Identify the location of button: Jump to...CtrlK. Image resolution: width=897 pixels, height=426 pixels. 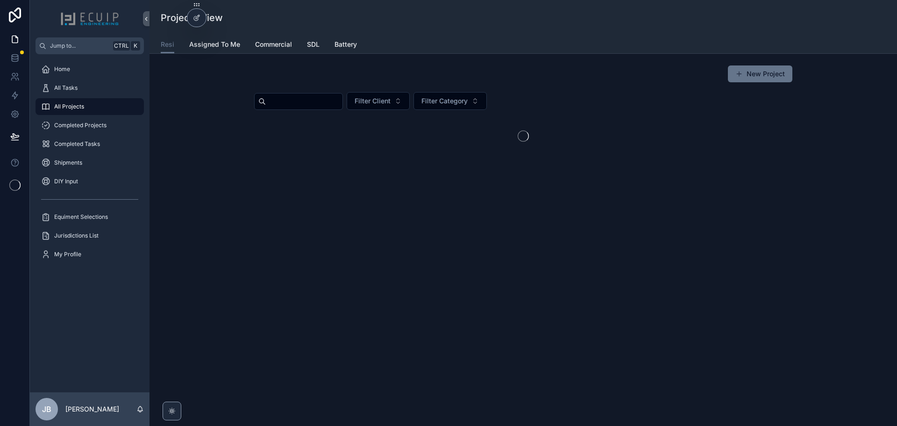
(90, 46).